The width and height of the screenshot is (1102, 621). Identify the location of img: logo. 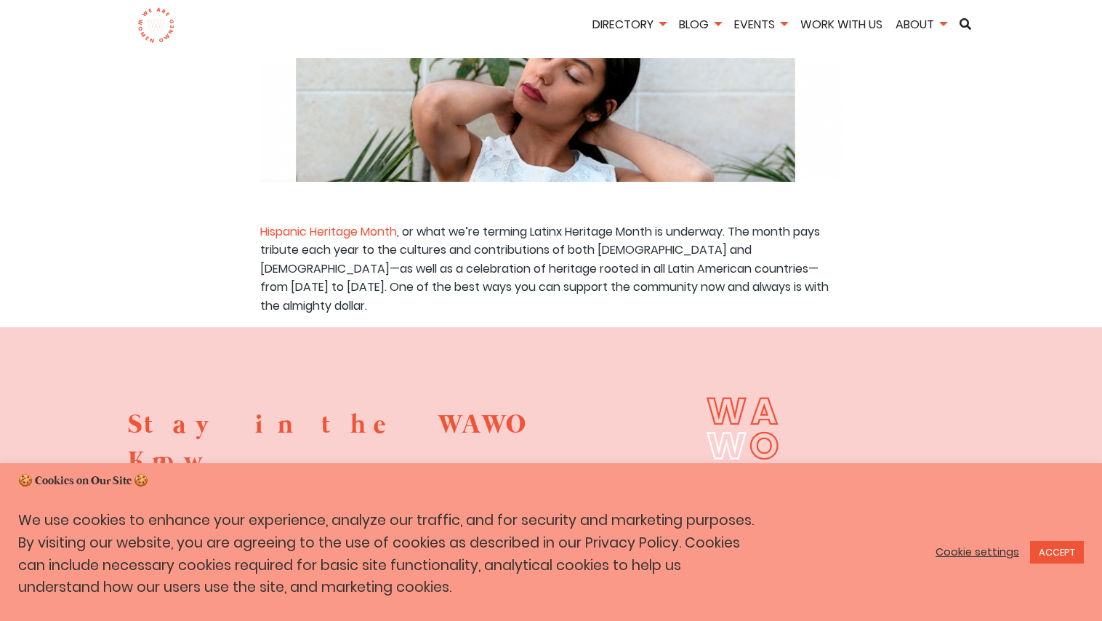
(156, 25).